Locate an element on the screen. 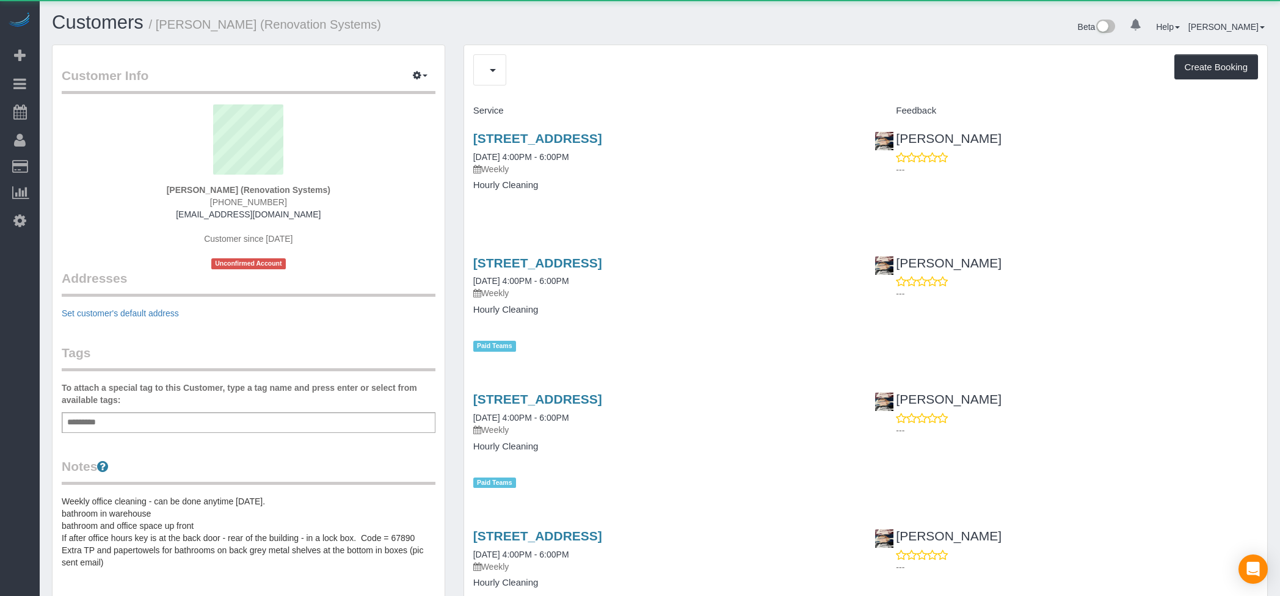 Image resolution: width=1280 pixels, height=596 pixels. legend: Tags is located at coordinates (249, 357).